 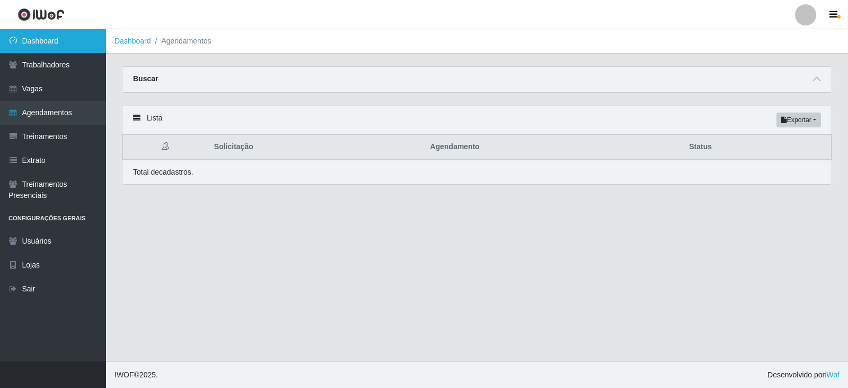 What do you see at coordinates (136, 374) in the screenshot?
I see `span: © 2025 .` at bounding box center [136, 374].